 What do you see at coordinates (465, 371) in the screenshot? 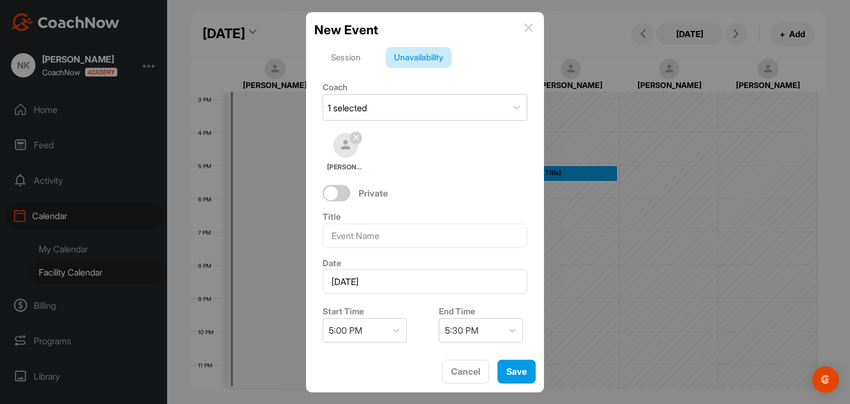
I see `button: Cancel` at bounding box center [465, 371].